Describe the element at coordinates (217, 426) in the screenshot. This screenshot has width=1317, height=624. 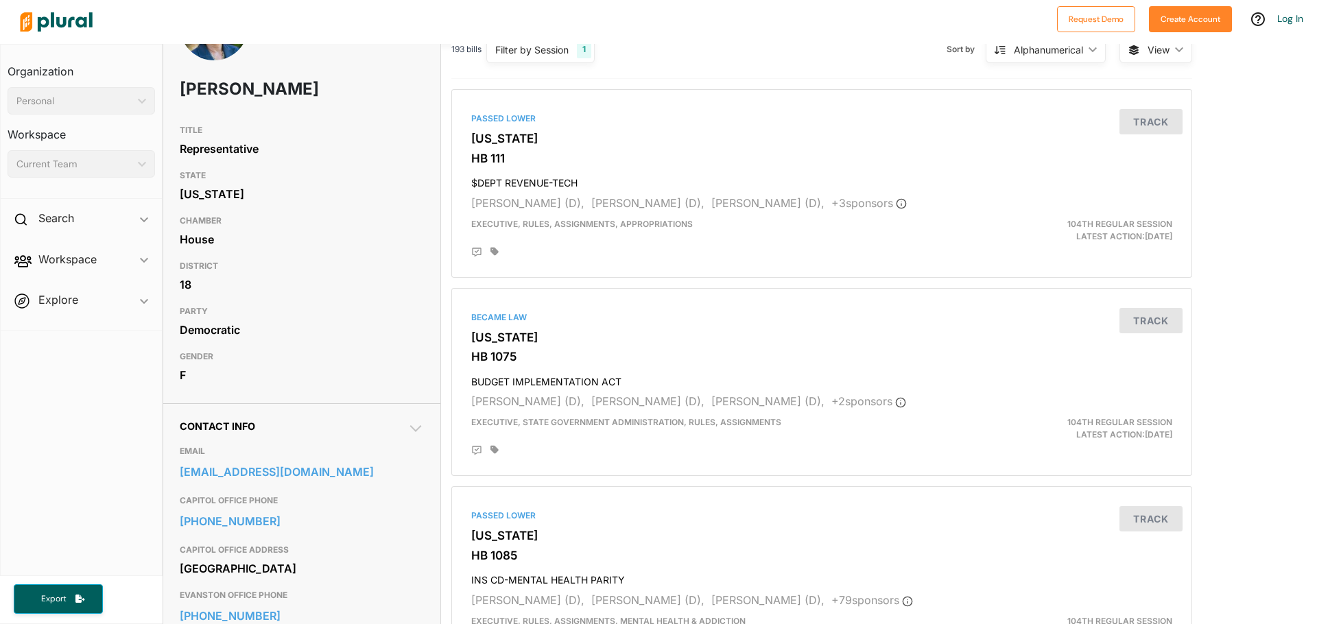
I see `span: Contact Info` at that location.